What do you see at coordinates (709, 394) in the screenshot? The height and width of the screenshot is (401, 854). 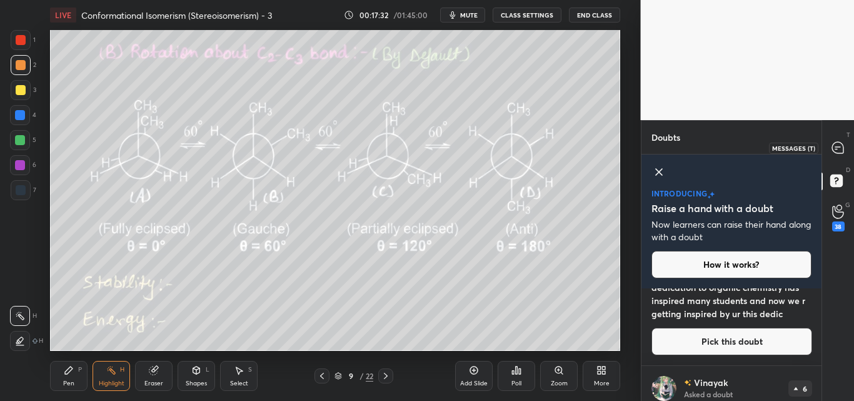 I see `p: Asked a doubt` at bounding box center [709, 394].